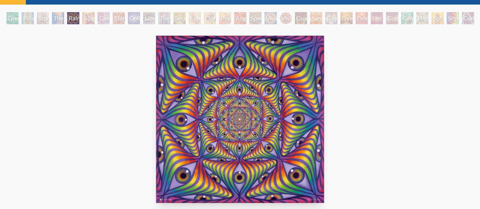 The image size is (480, 209). Describe the element at coordinates (104, 18) in the screenshot. I see `div: Cannabis Sutra` at that location.